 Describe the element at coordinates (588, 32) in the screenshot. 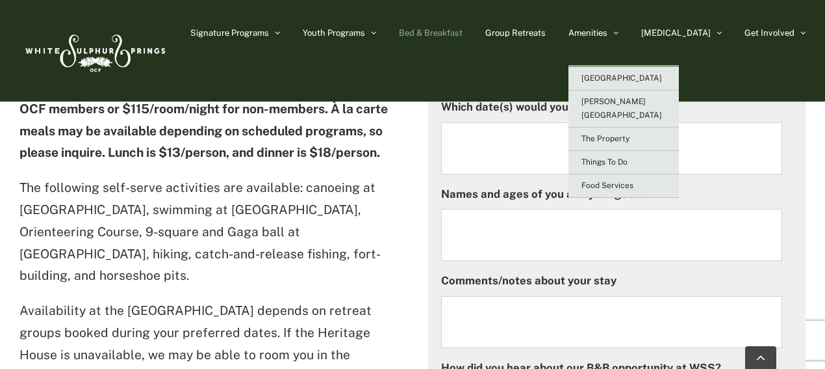

I see `span: Amenities` at that location.